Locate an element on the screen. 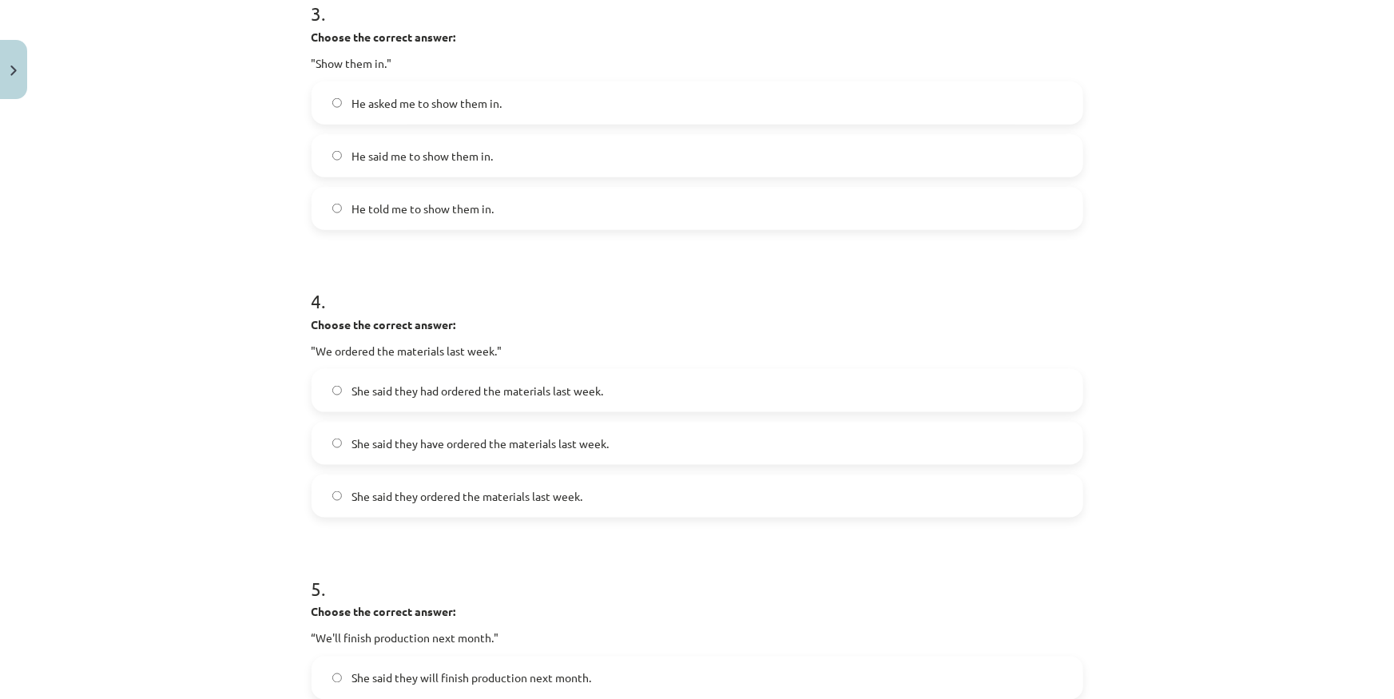 The height and width of the screenshot is (699, 1394). span: She said they will finish production next month. is located at coordinates (471, 678).